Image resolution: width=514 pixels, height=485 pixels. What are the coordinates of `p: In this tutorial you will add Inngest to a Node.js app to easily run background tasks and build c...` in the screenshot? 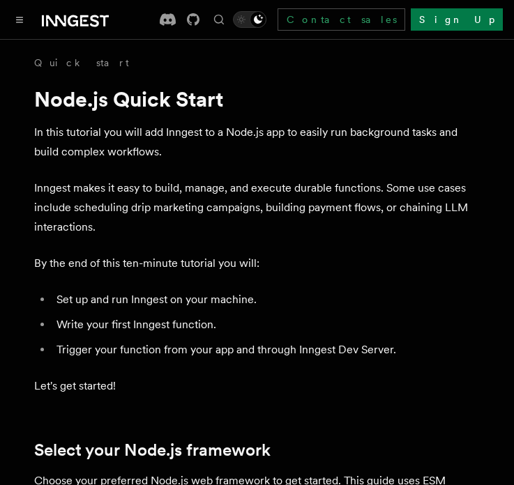 It's located at (257, 142).